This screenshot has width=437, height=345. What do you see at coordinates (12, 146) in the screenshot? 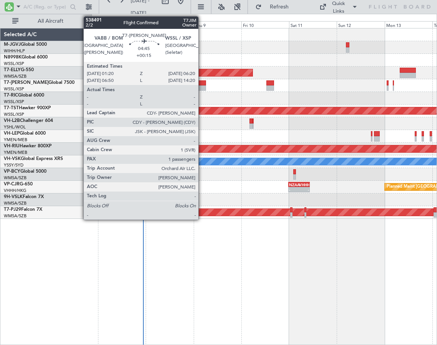
I see `span: VH-RIU` at bounding box center [12, 146].